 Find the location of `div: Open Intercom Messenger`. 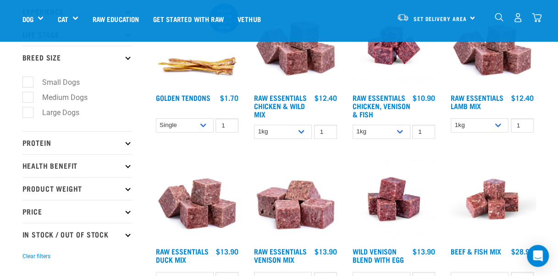

div: Open Intercom Messenger is located at coordinates (538, 256).